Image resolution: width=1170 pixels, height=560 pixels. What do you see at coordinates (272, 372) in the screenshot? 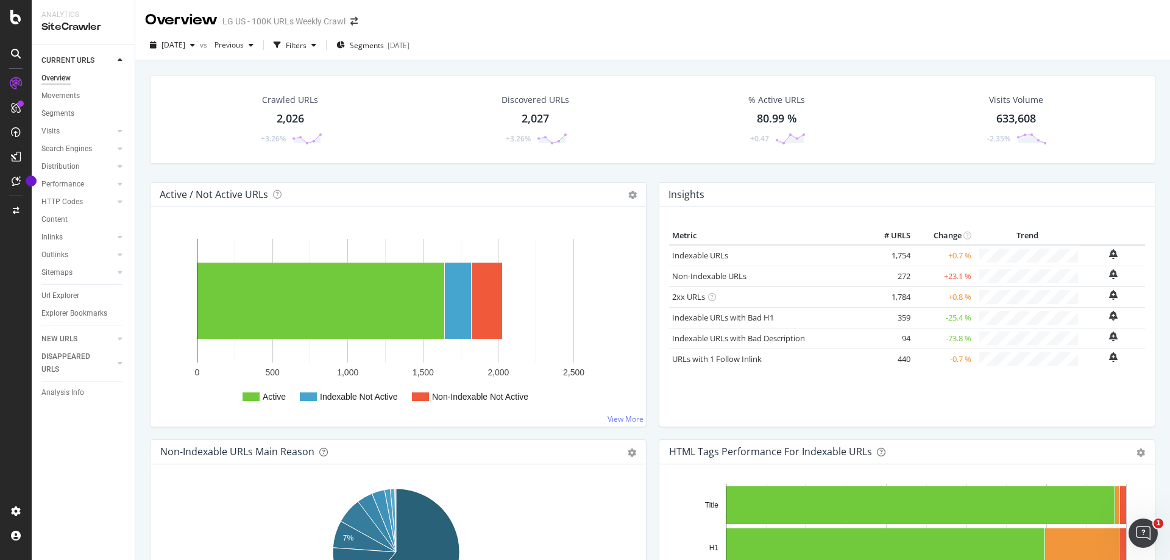
I see `text: 500` at bounding box center [272, 372].